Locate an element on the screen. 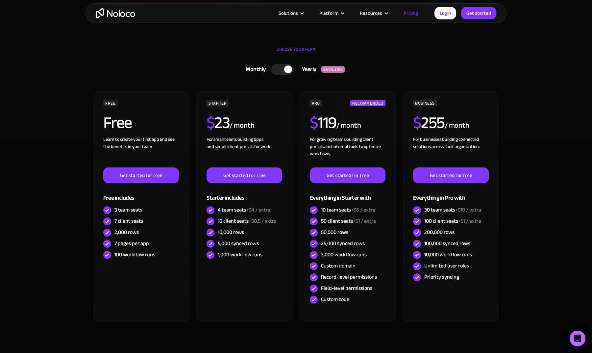  div: 7 pages per app is located at coordinates (132, 243).